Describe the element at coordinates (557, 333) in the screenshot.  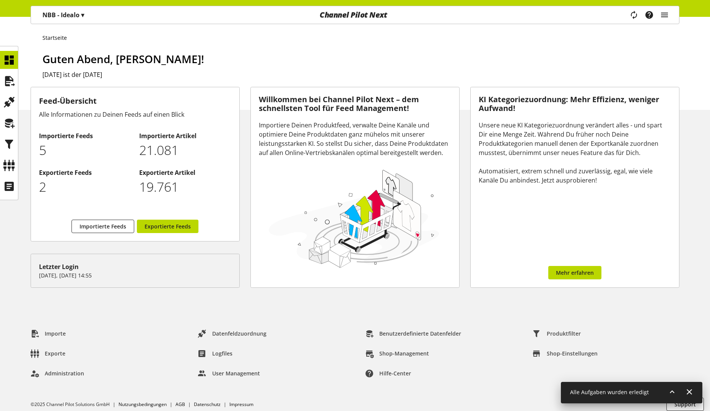
I see `a: Produktfilter` at that location.